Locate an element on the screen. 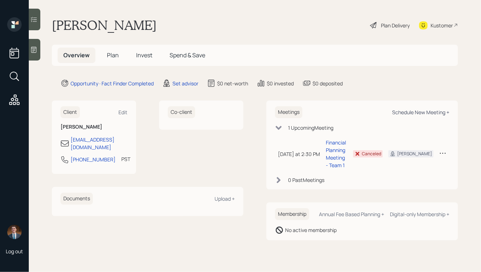 This screenshot has height=272, width=481. span: Plan is located at coordinates (113, 55).